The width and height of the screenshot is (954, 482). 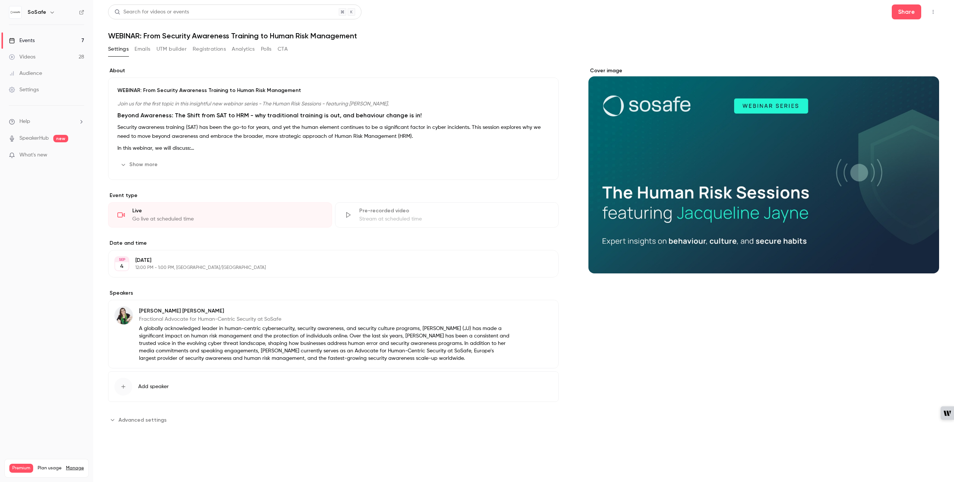 I want to click on p: WEBINAR: From Security Awareness Training to Human Risk Management, so click(x=333, y=91).